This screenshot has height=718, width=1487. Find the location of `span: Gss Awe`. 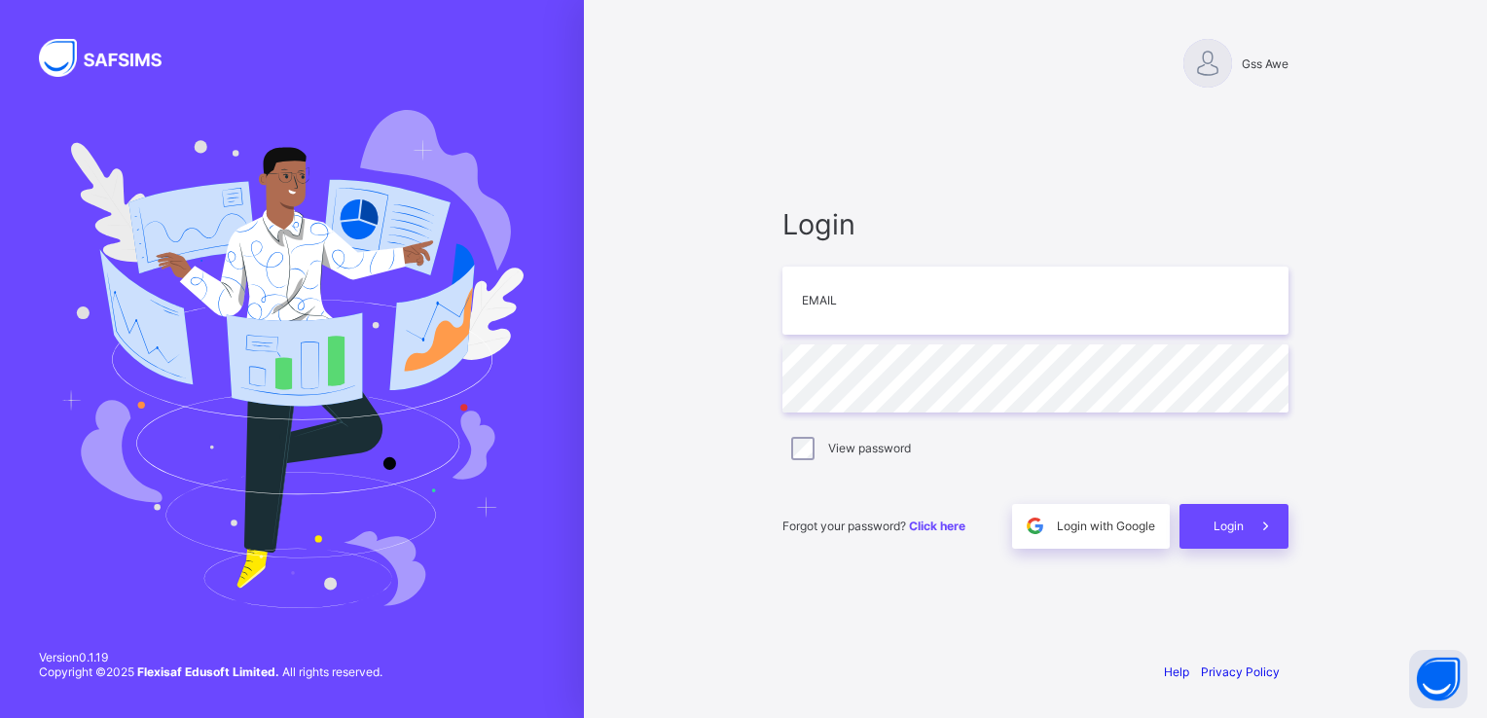

span: Gss Awe is located at coordinates (1265, 63).